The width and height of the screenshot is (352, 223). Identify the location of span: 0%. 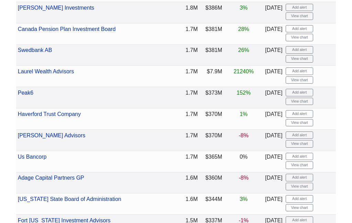
(243, 157).